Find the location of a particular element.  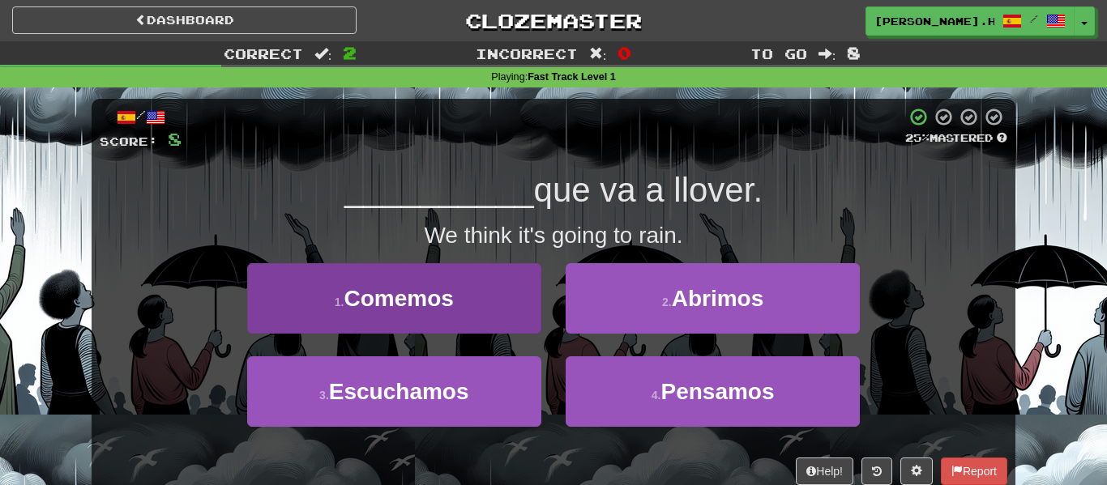

span: Escuchamos is located at coordinates (399, 391).